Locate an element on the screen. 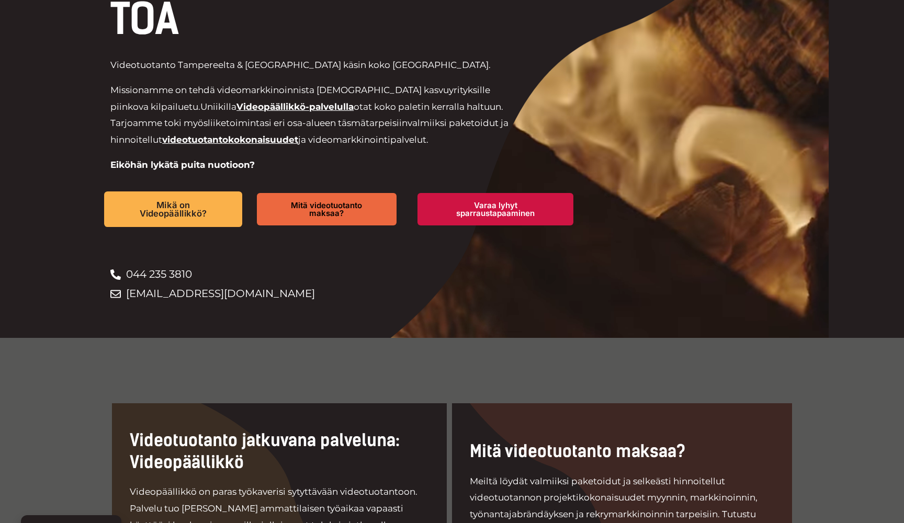  span: Mitä videotuotanto maksaa? is located at coordinates (326, 209).